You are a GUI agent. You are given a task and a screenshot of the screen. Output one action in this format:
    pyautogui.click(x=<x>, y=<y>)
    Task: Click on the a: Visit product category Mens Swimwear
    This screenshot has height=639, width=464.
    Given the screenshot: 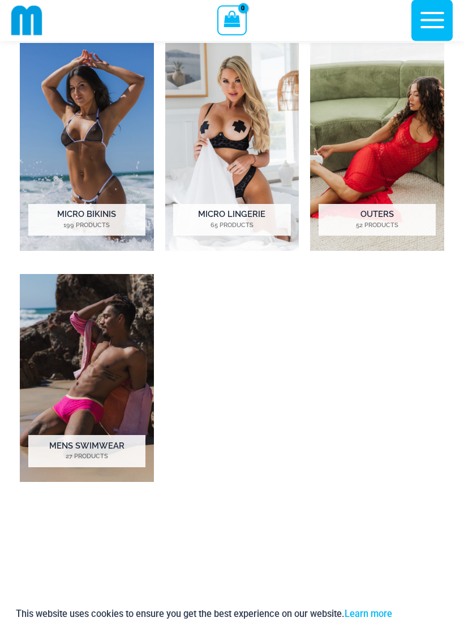 What is the action you would take?
    pyautogui.click(x=86, y=379)
    